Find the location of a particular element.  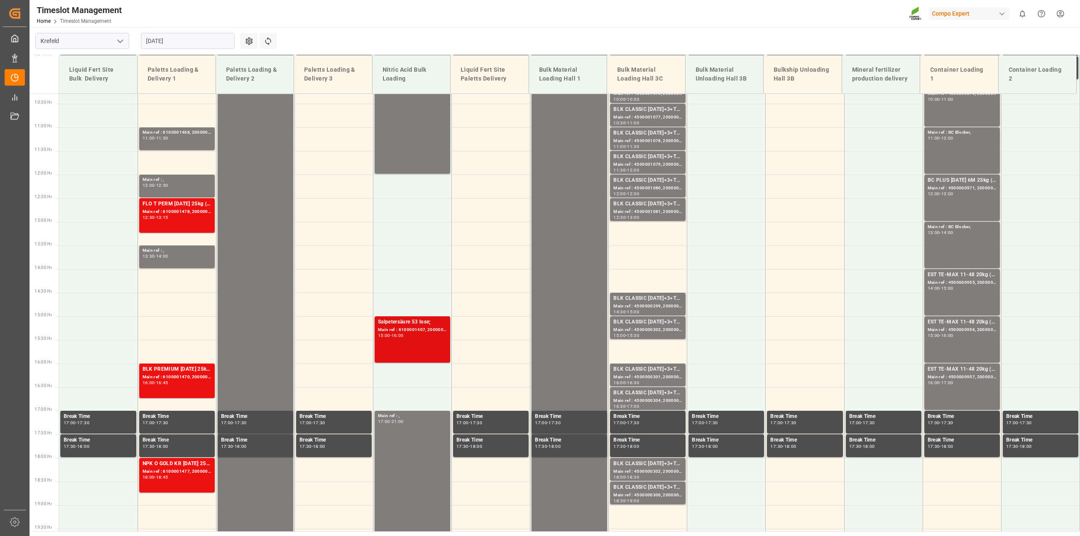

div: 16:30 is located at coordinates (619, 406).